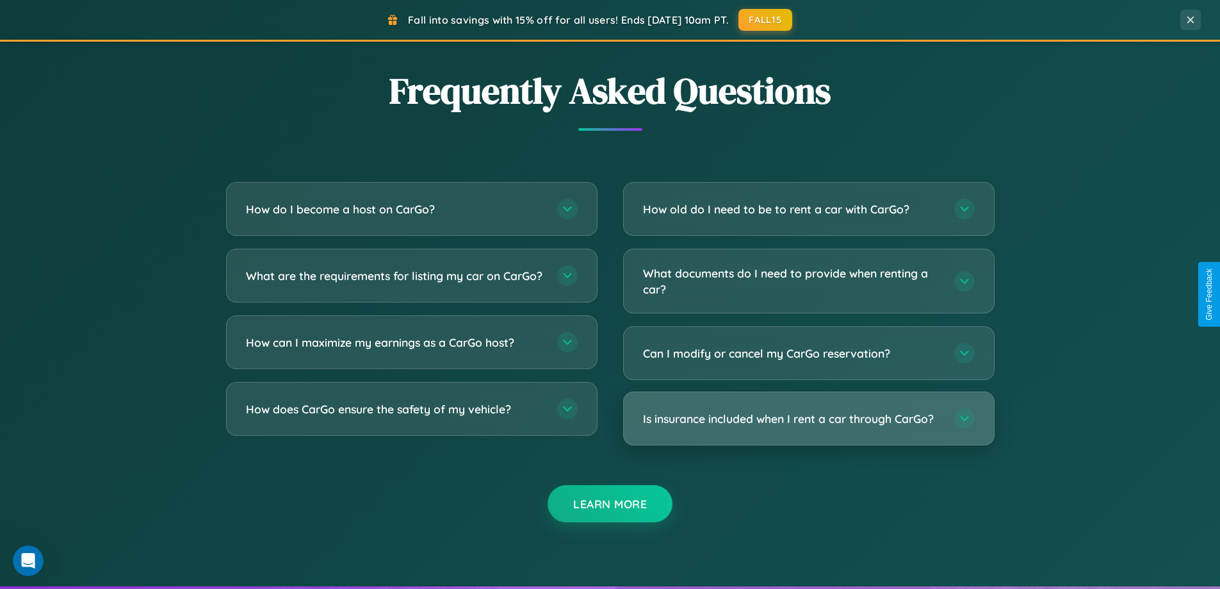 This screenshot has height=589, width=1220. What do you see at coordinates (610, 90) in the screenshot?
I see `h2: Frequently Asked Questions` at bounding box center [610, 90].